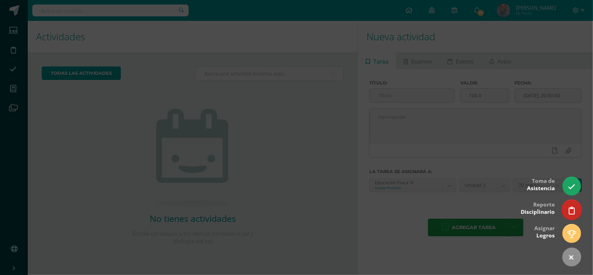 This screenshot has height=275, width=593. I want to click on div: Reporte, so click(538, 207).